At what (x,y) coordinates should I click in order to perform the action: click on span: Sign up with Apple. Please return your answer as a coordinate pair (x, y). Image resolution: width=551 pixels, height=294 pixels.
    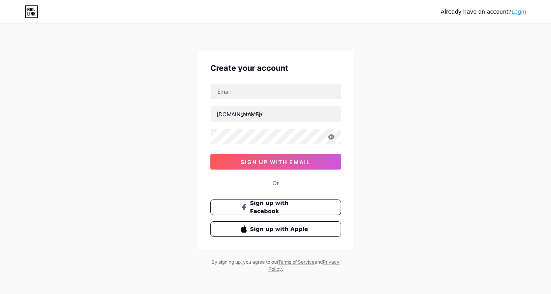
    Looking at the image, I should click on (280, 229).